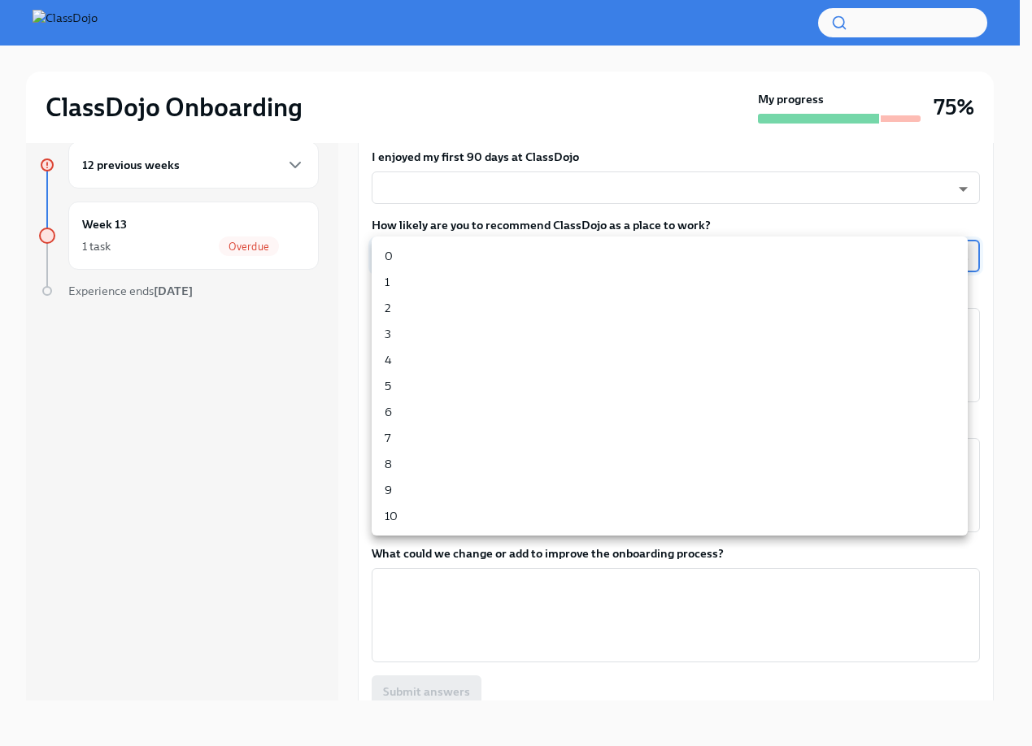 Image resolution: width=1032 pixels, height=746 pixels. Describe the element at coordinates (669, 438) in the screenshot. I see `li: 7` at that location.